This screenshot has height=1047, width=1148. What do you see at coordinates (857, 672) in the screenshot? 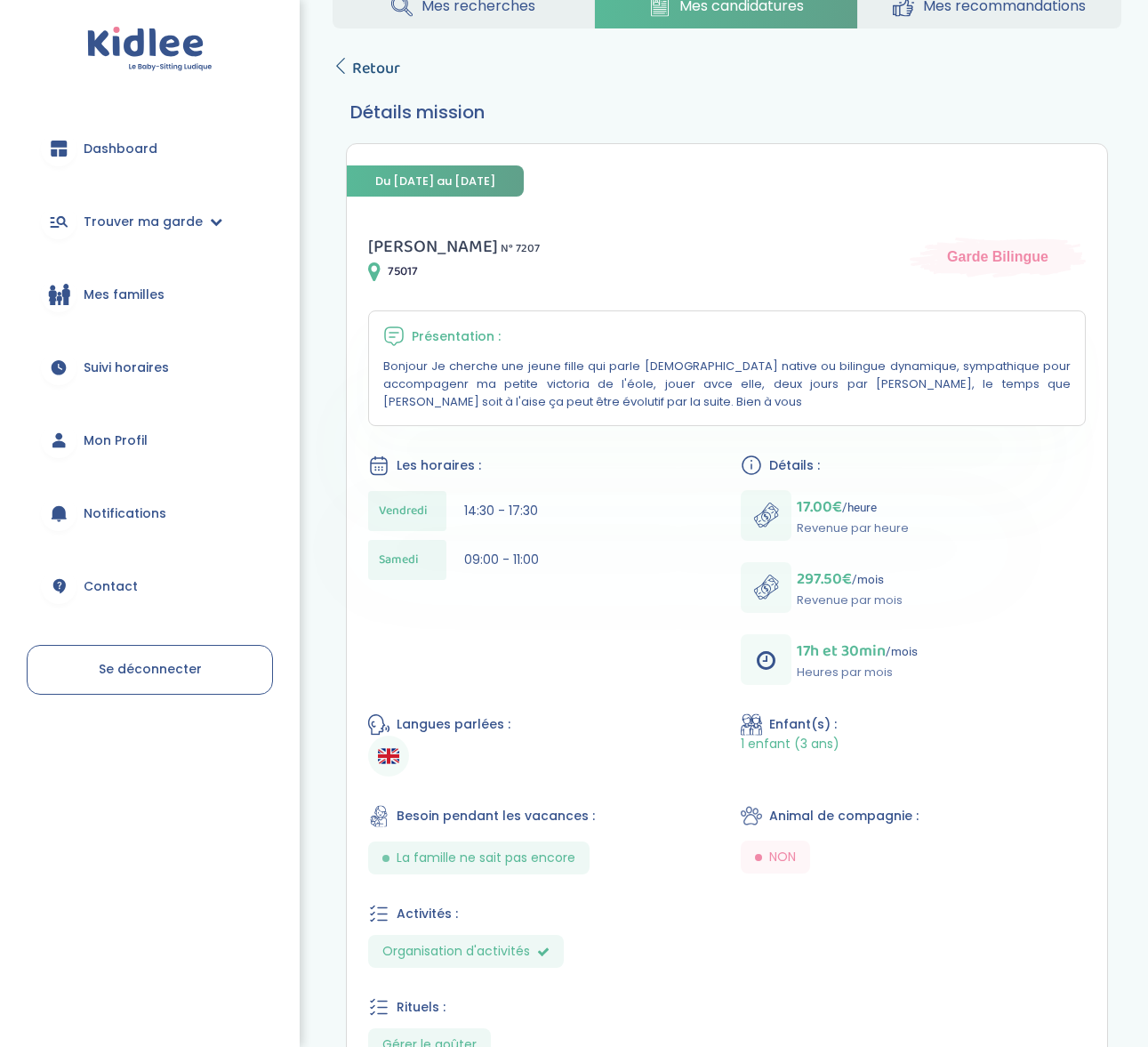
I see `p: Heures par mois` at bounding box center [857, 672].